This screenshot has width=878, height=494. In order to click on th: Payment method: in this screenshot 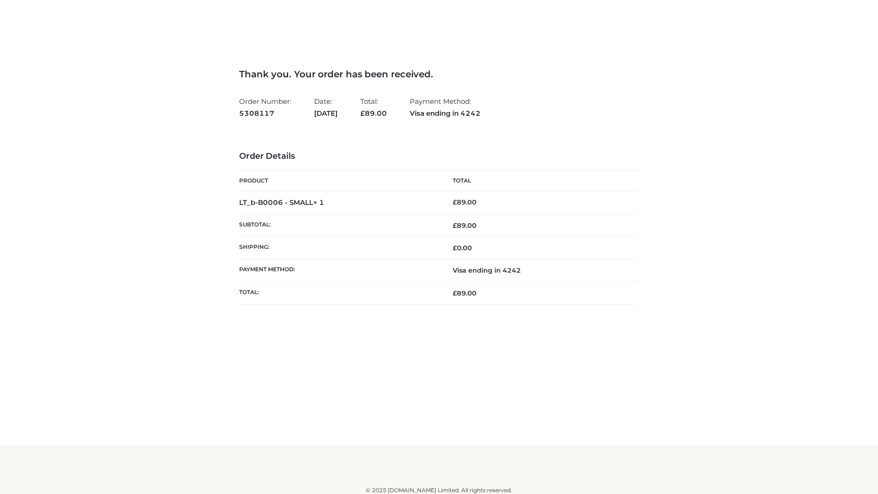, I will do `click(339, 270)`.